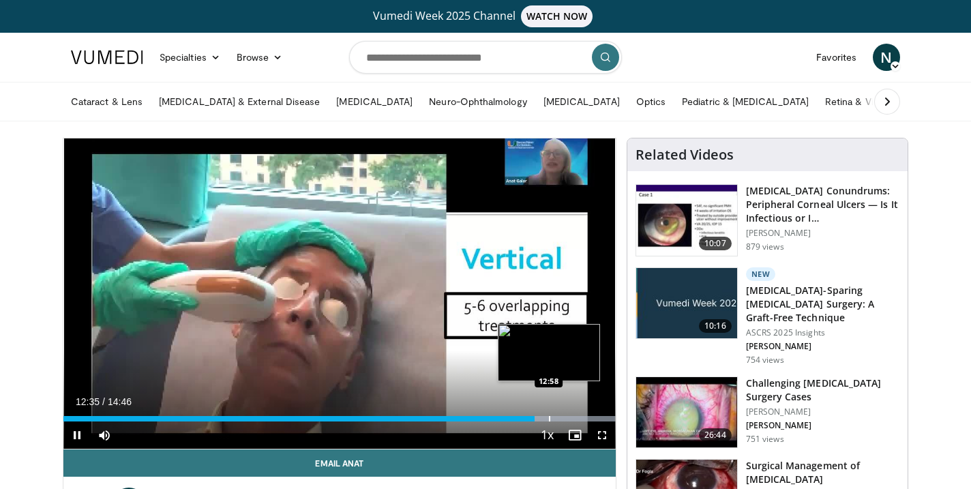  What do you see at coordinates (765, 247) in the screenshot?
I see `p: 879 views` at bounding box center [765, 247].